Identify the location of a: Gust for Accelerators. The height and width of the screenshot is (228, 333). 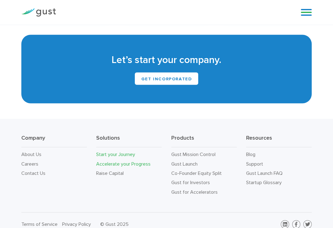
(195, 192).